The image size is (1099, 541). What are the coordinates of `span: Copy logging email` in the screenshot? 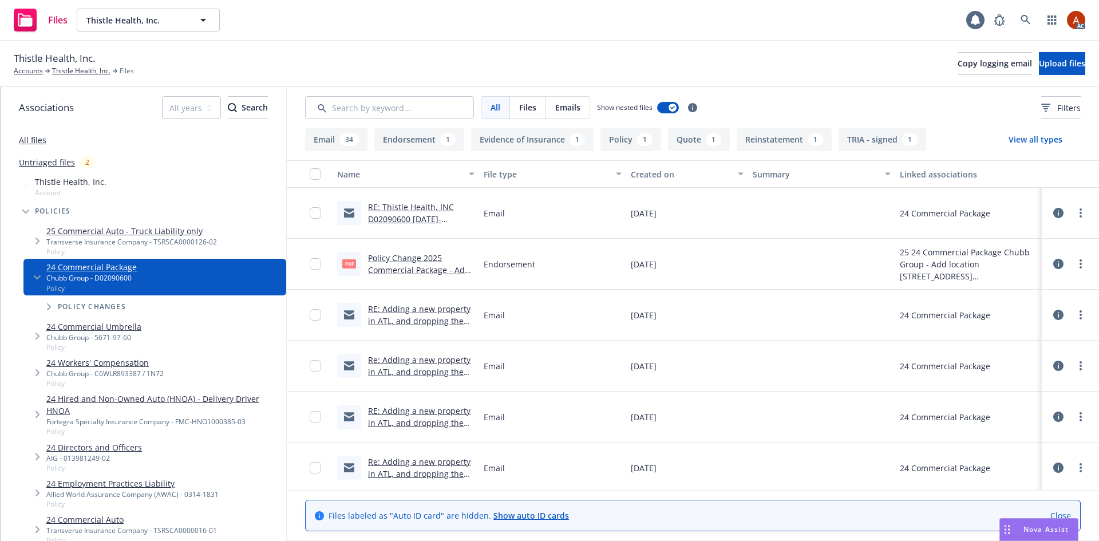 It's located at (994, 63).